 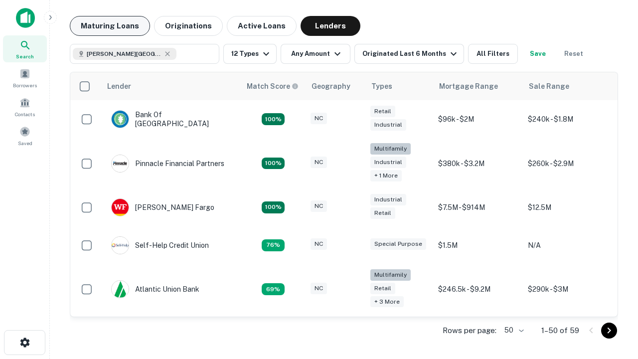 I want to click on span: Contacts, so click(x=25, y=114).